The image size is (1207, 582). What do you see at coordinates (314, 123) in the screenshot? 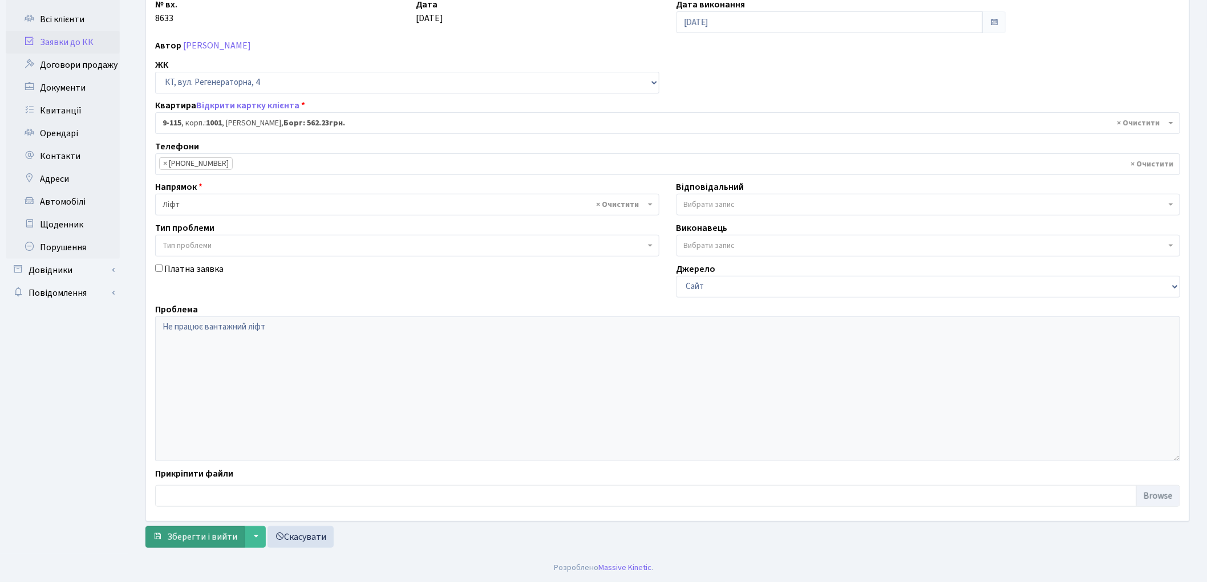
I see `b: Борг: 562.23грн.` at bounding box center [314, 123].